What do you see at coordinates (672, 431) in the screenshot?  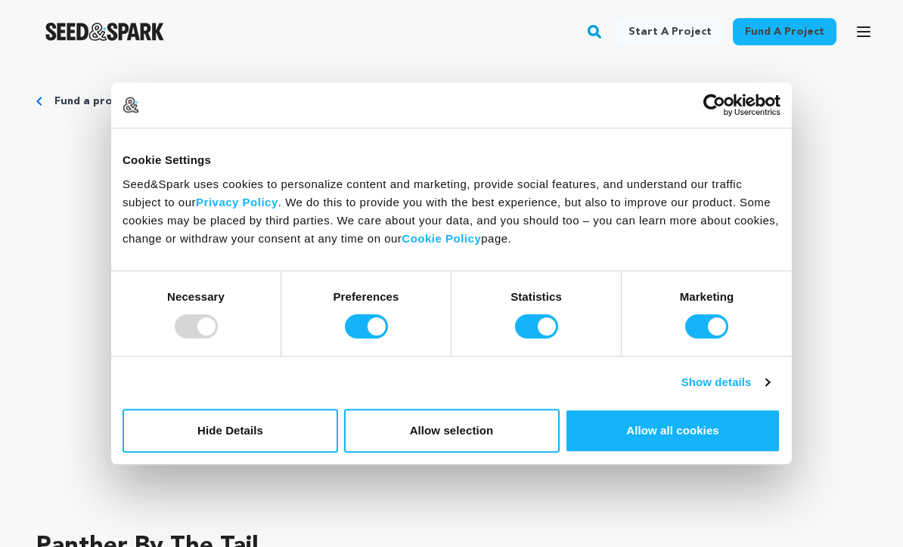 I see `button: Allow all cookies` at bounding box center [672, 431].